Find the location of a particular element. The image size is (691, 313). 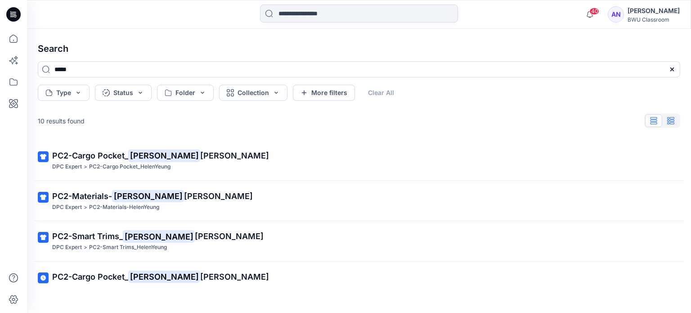

span: PC2-Materials- is located at coordinates (82, 196).